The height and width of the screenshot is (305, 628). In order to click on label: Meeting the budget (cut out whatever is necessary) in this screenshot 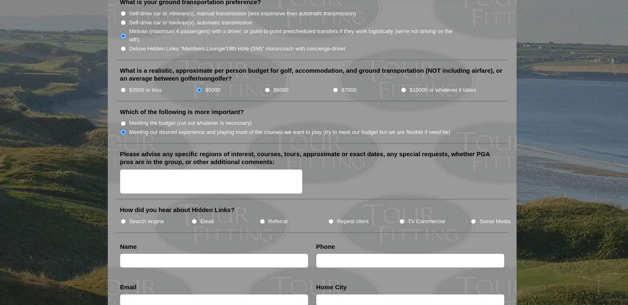, I will do `click(190, 123)`.